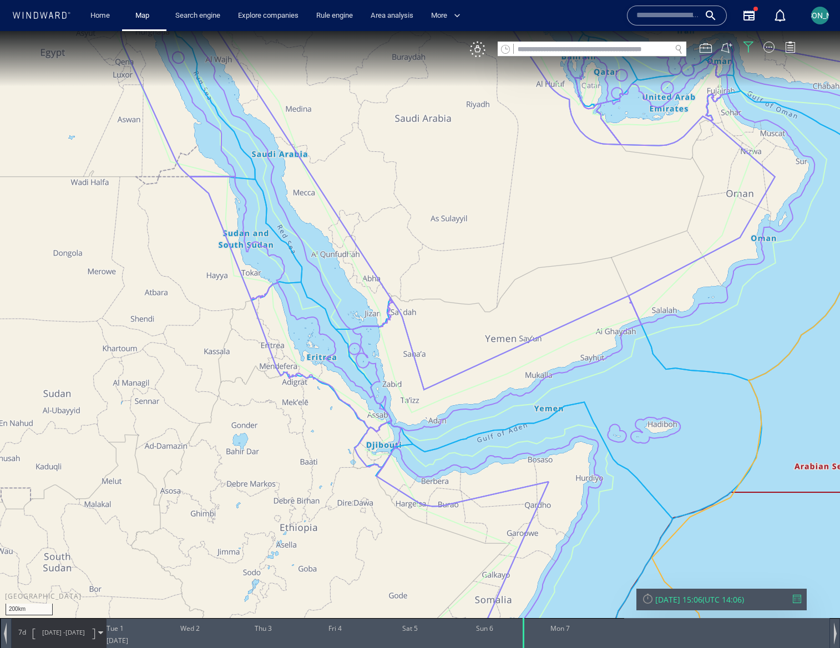  Describe the element at coordinates (197, 16) in the screenshot. I see `a: Search engine` at that location.